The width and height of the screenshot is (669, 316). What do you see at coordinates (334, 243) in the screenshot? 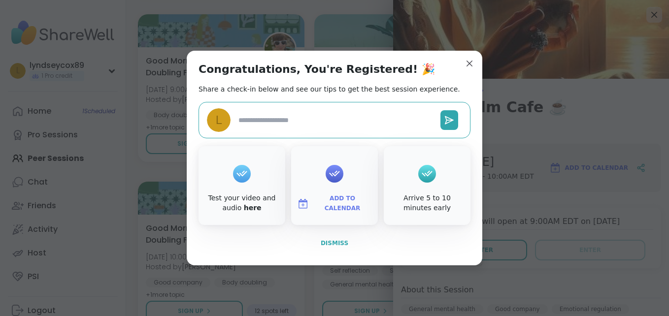
I see `button: Dismiss` at bounding box center [334, 243].